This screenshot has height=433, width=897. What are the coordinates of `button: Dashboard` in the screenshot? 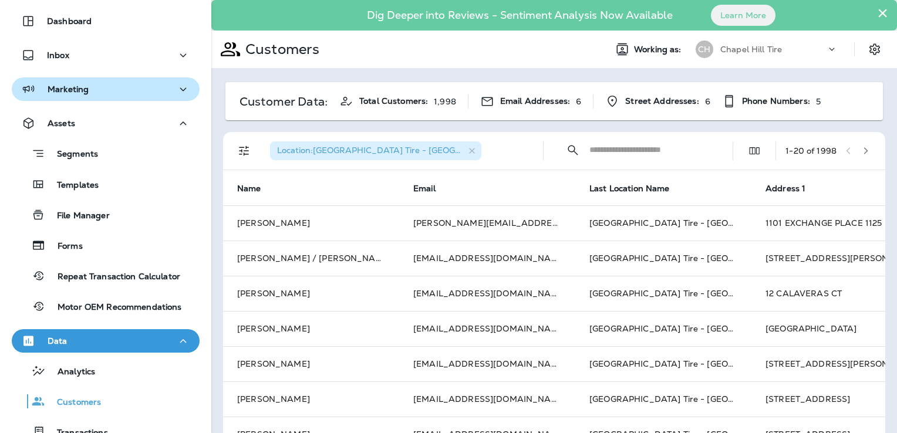 It's located at (106, 21).